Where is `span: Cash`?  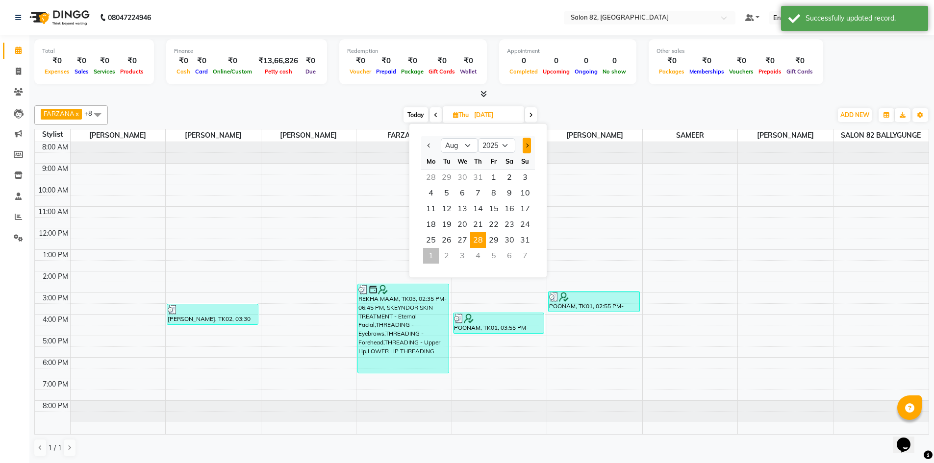 span: Cash is located at coordinates (183, 72).